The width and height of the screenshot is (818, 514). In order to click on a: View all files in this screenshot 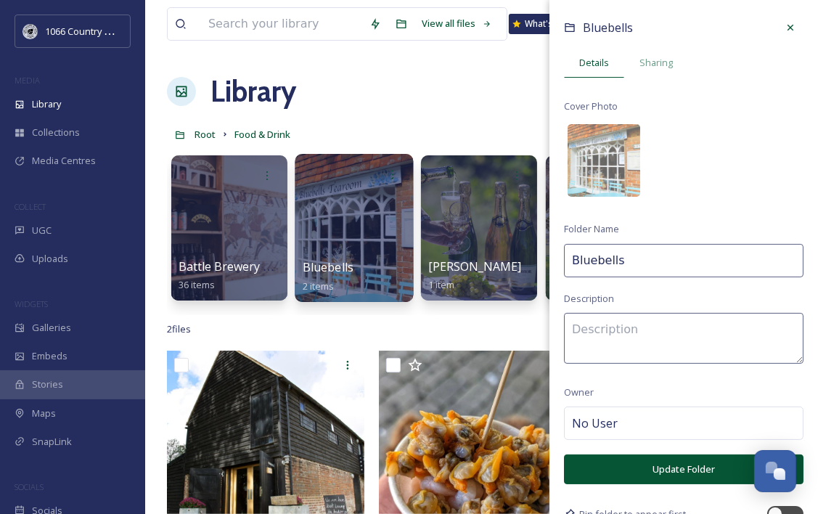, I will do `click(456, 23)`.